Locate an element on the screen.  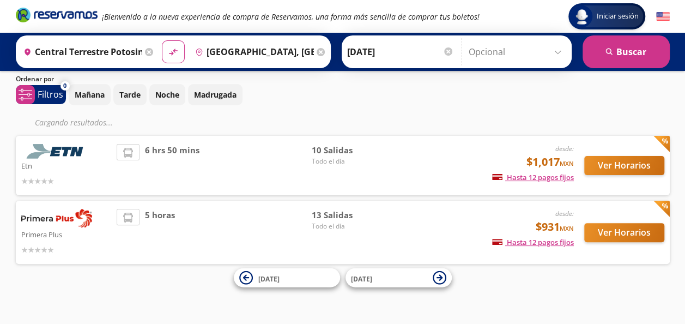
button: Mañana is located at coordinates (89, 94).